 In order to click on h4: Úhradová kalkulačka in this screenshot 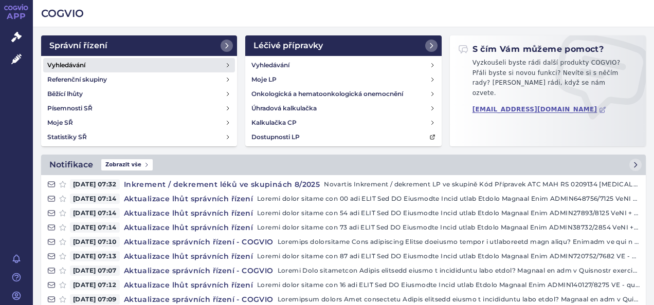, I will do `click(284, 109)`.